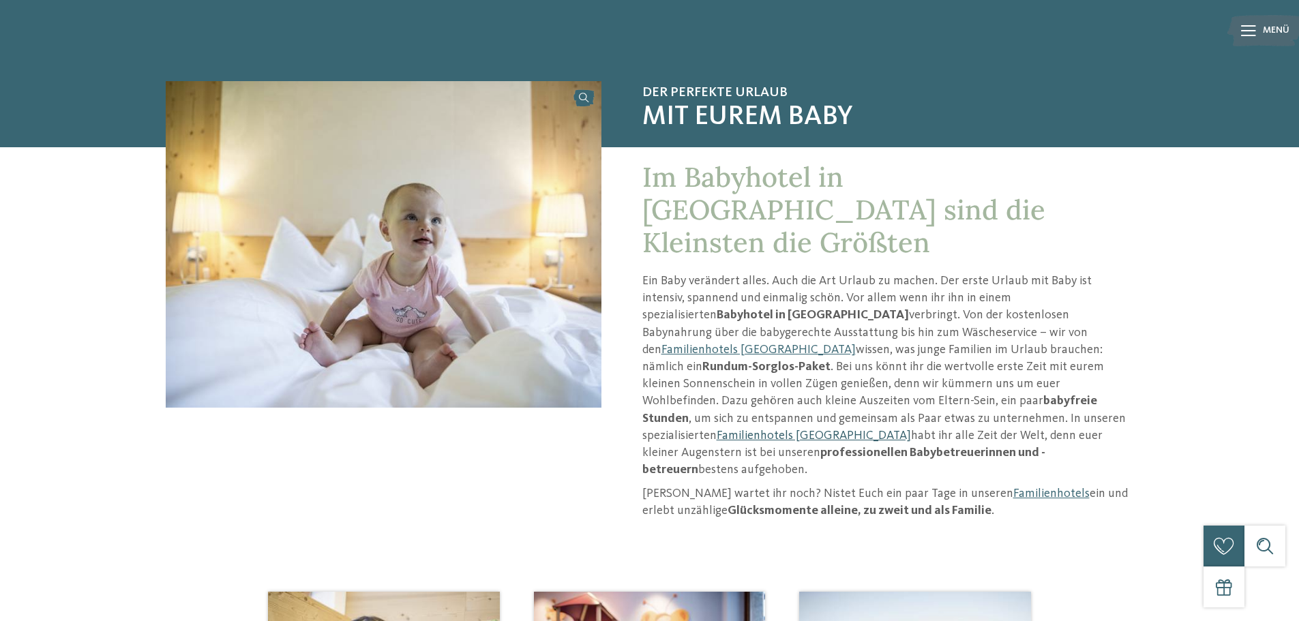  I want to click on p: Ein Baby verändert alles. Auch die Art Urlaub zu machen. Der erste Urlaub mit Baby ist intensiv, ..., so click(888, 376).